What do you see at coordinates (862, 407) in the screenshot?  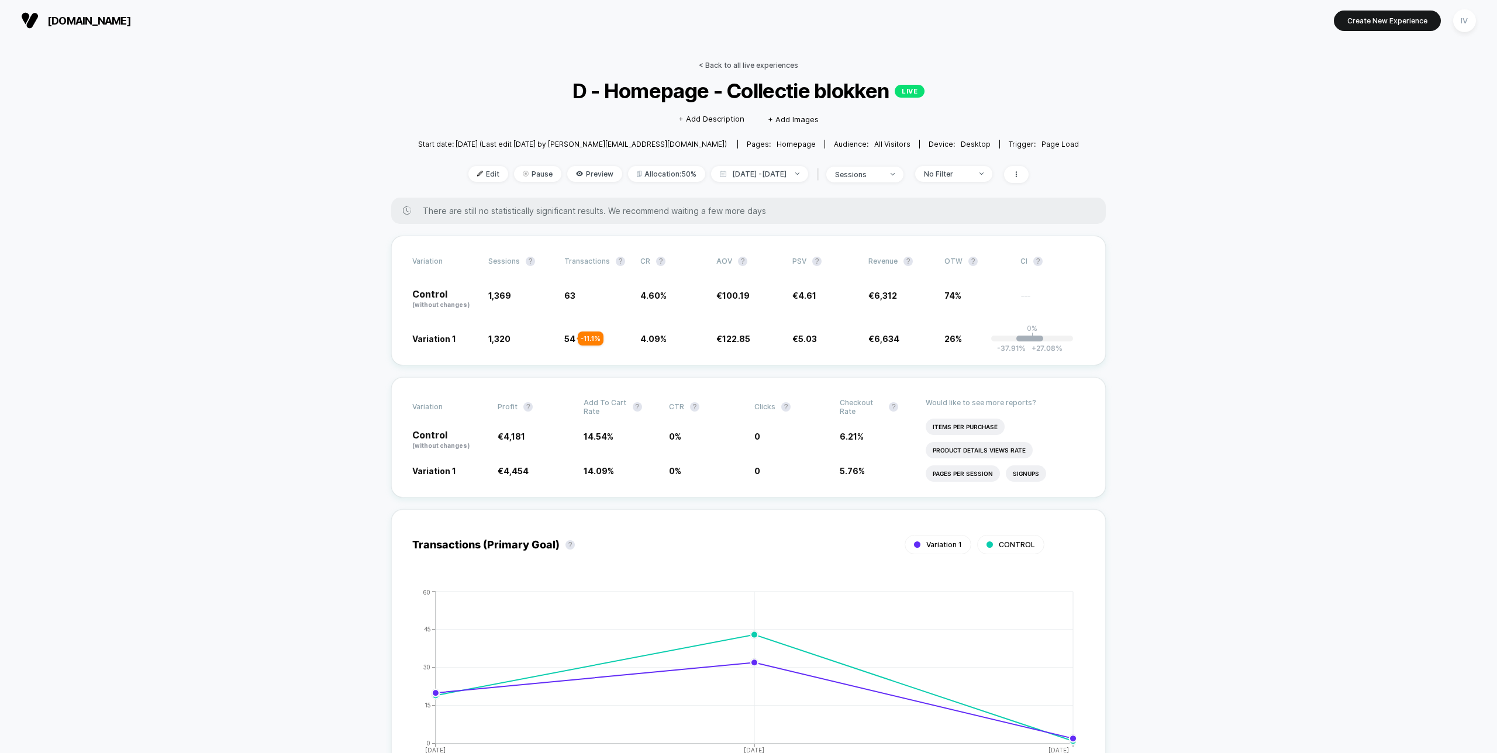 I see `span: Checkout Rate` at bounding box center [862, 407].